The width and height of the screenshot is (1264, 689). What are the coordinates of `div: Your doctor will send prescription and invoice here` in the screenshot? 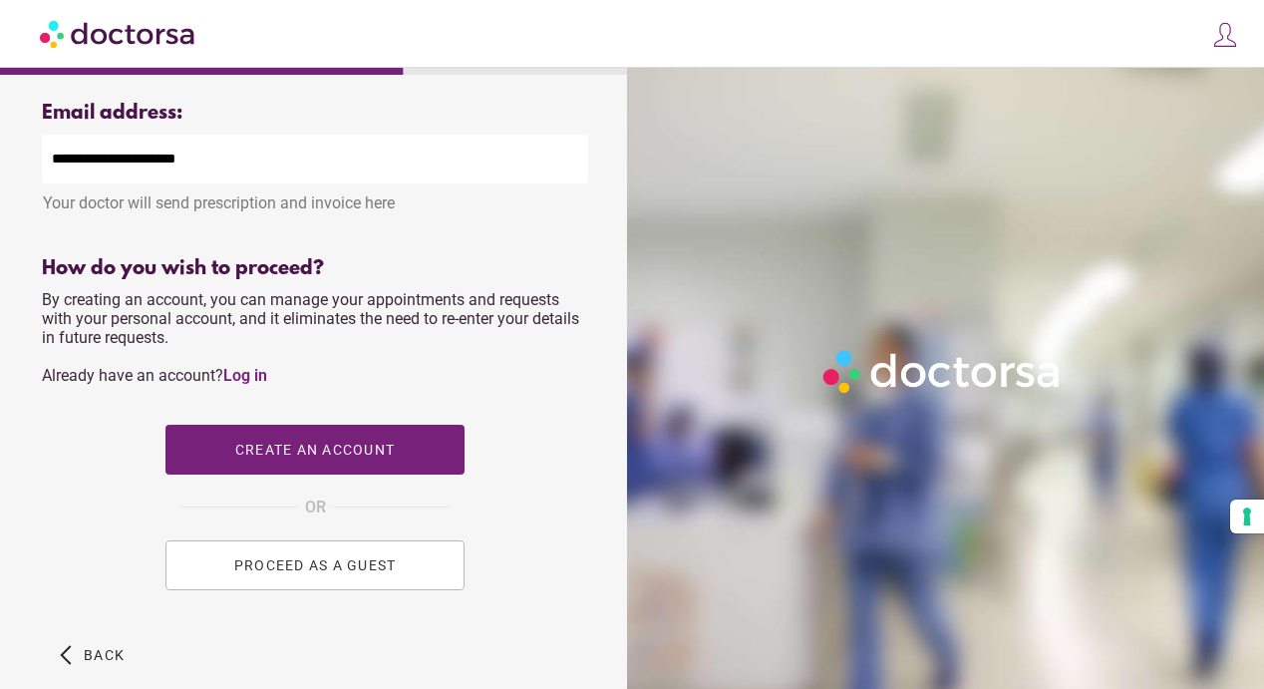 It's located at (315, 197).